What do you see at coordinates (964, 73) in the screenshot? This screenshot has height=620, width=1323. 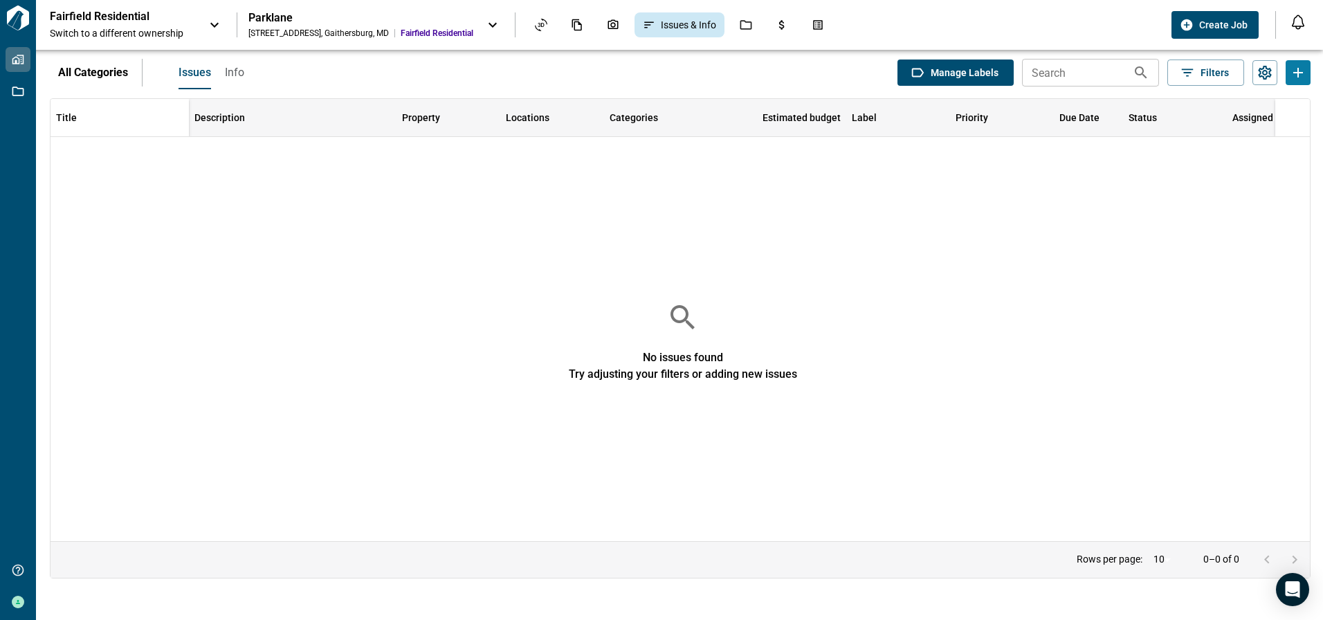 I see `span: Manage Labels` at bounding box center [964, 73].